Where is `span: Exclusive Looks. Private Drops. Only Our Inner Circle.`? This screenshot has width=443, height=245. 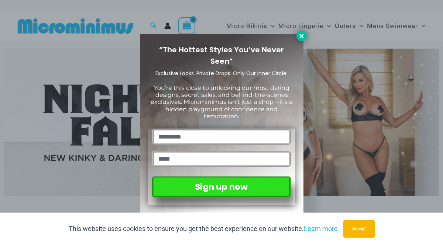
span: Exclusive Looks. Private Drops. Only Our Inner Circle. is located at coordinates (221, 73).